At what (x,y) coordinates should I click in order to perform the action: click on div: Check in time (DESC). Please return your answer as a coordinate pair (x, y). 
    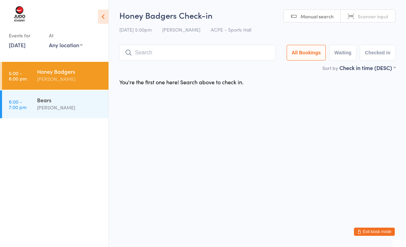
    Looking at the image, I should click on (367, 68).